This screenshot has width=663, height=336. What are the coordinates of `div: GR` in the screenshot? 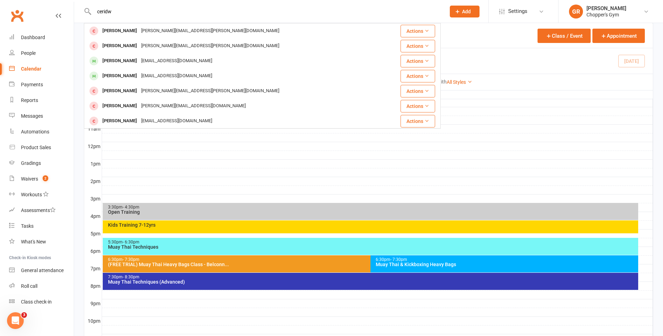 It's located at (576, 12).